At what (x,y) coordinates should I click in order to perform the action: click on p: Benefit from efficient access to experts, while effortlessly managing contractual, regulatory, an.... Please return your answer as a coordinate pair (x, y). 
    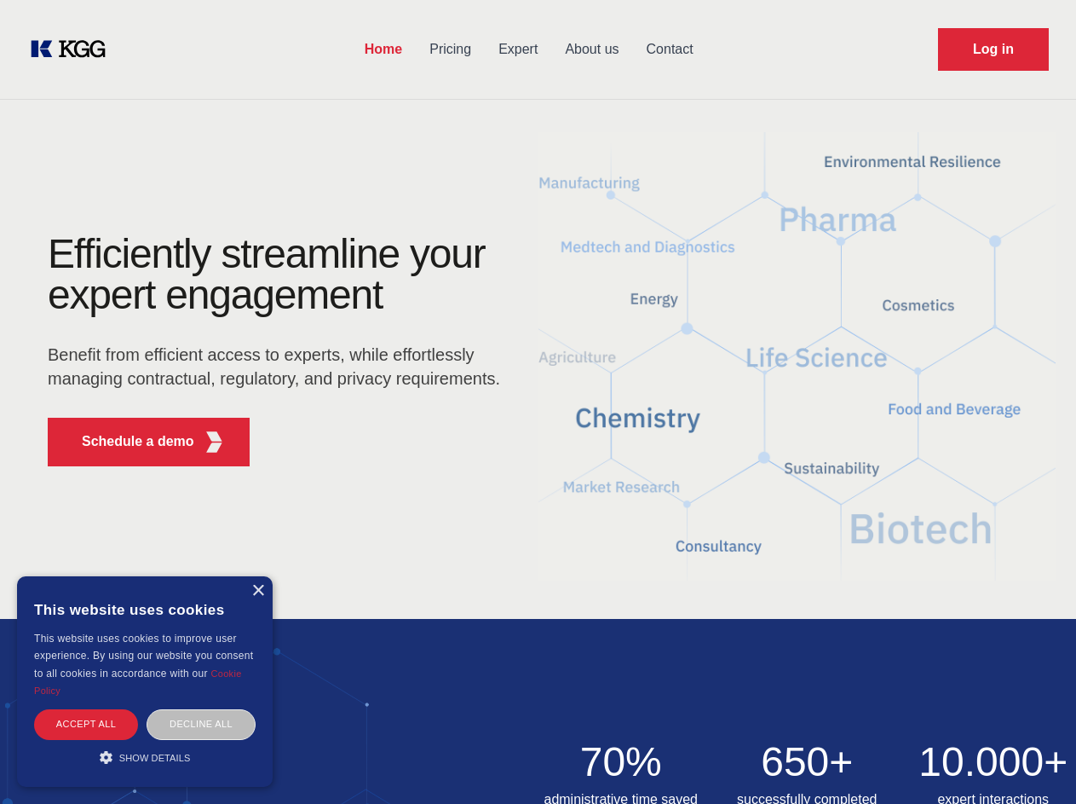
    Looking at the image, I should click on (279, 366).